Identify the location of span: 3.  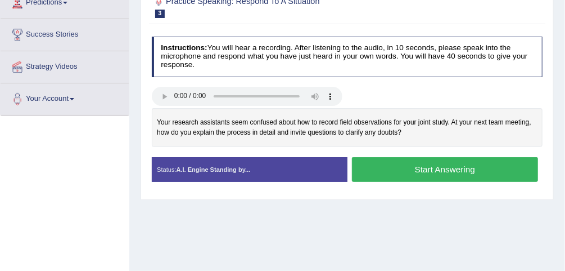
(160, 13).